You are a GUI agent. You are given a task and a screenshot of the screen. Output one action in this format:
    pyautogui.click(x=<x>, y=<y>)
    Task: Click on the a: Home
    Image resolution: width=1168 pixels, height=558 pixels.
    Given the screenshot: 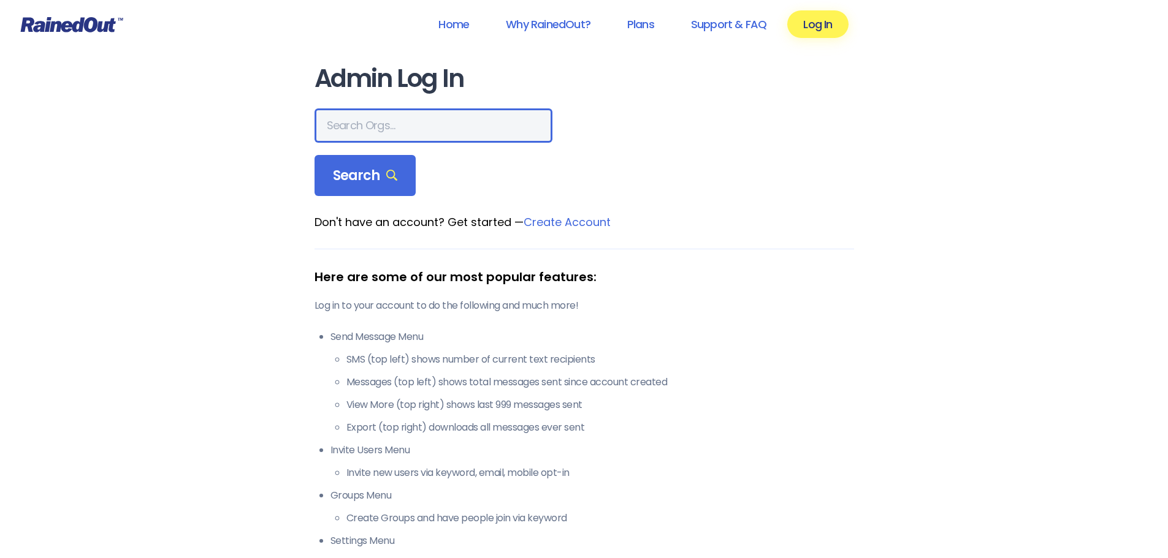 What is the action you would take?
    pyautogui.click(x=454, y=24)
    